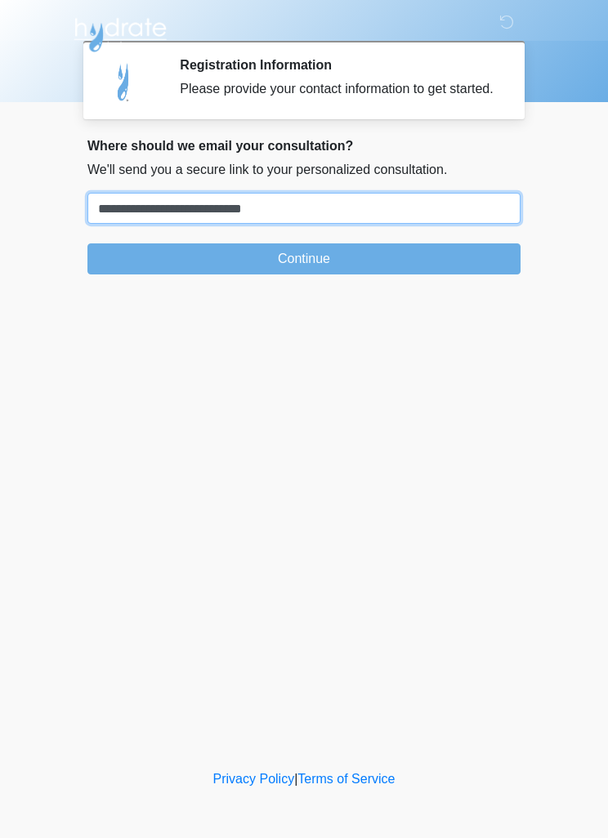 This screenshot has height=838, width=608. What do you see at coordinates (254, 778) in the screenshot?
I see `a: Privacy Policy` at bounding box center [254, 778].